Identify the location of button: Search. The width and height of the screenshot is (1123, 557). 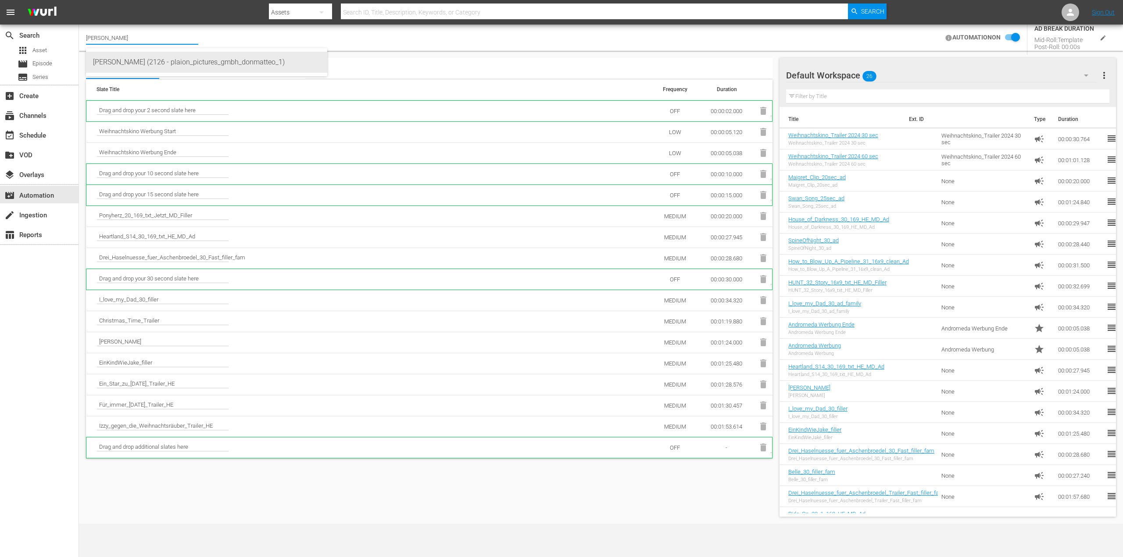
(867, 11).